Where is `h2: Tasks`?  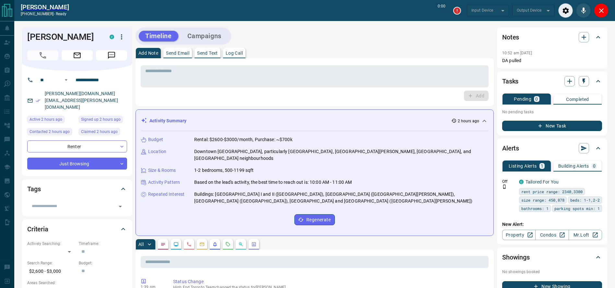 h2: Tasks is located at coordinates (510, 81).